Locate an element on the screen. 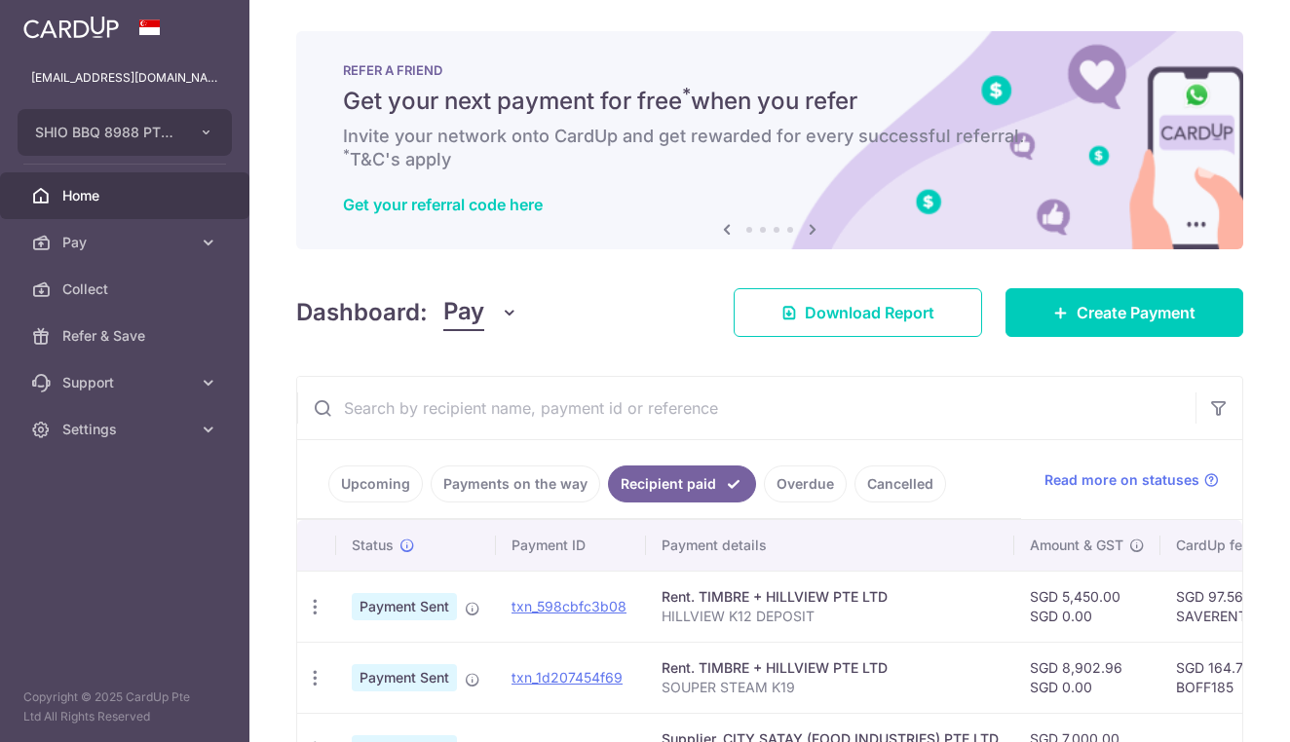 Image resolution: width=1290 pixels, height=742 pixels. a: txn_1d207454f69 is located at coordinates (567, 677).